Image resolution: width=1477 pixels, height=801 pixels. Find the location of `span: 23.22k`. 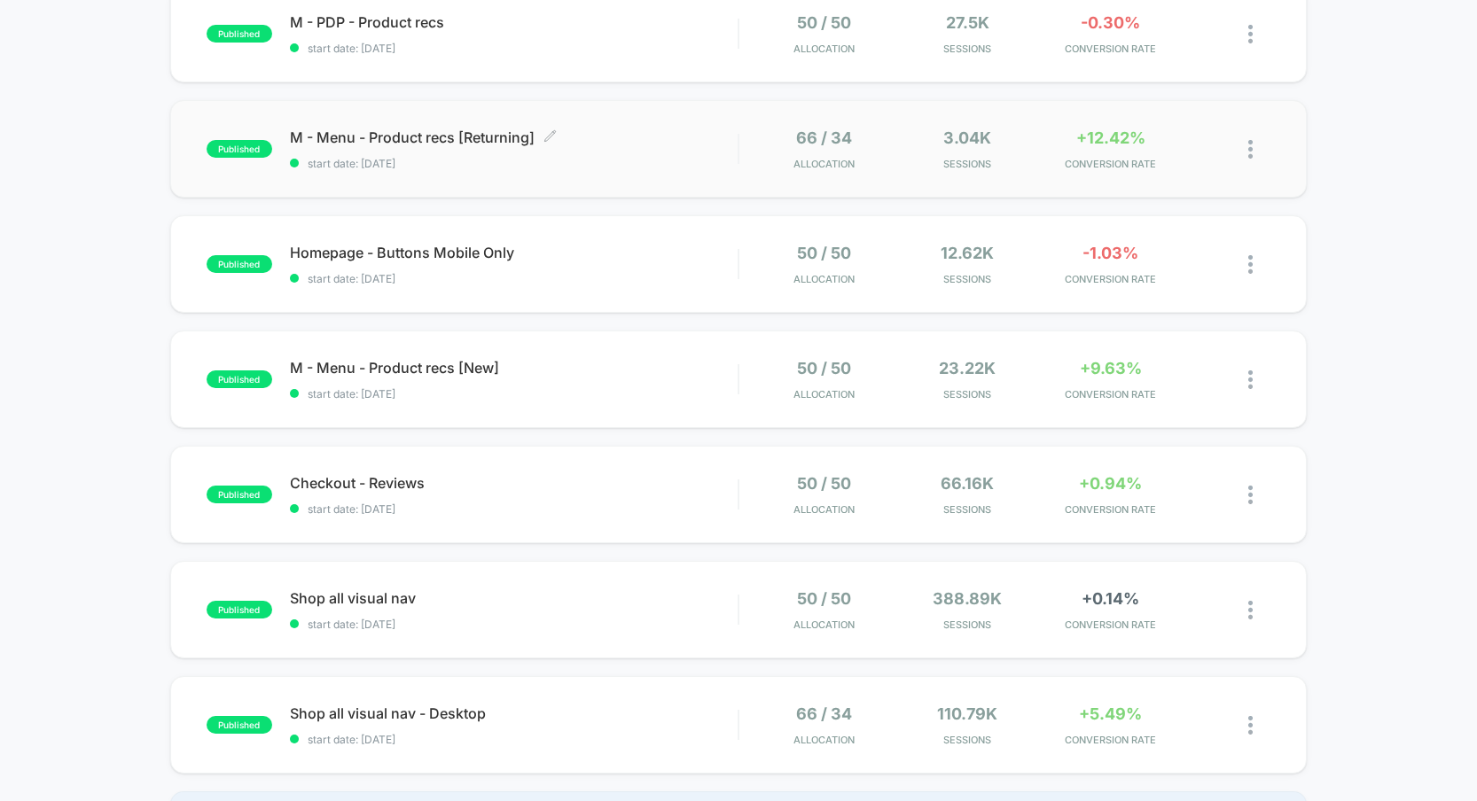

span: 23.22k is located at coordinates (967, 368).